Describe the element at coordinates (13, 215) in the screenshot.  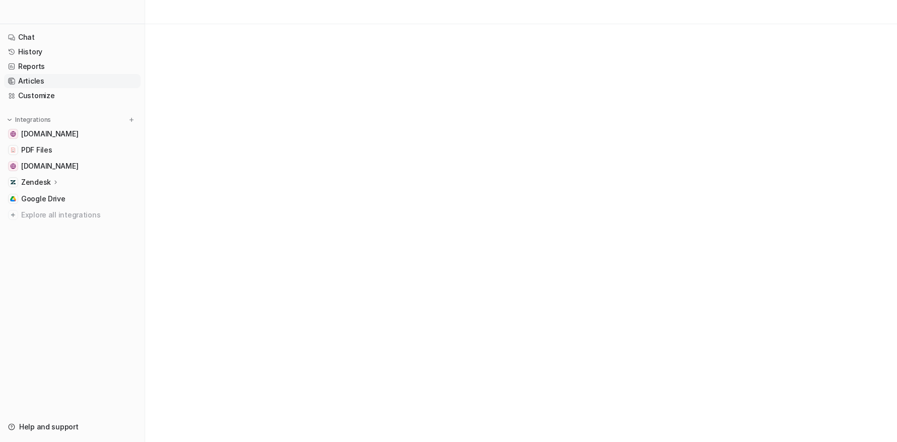
I see `img: explore all integrations` at that location.